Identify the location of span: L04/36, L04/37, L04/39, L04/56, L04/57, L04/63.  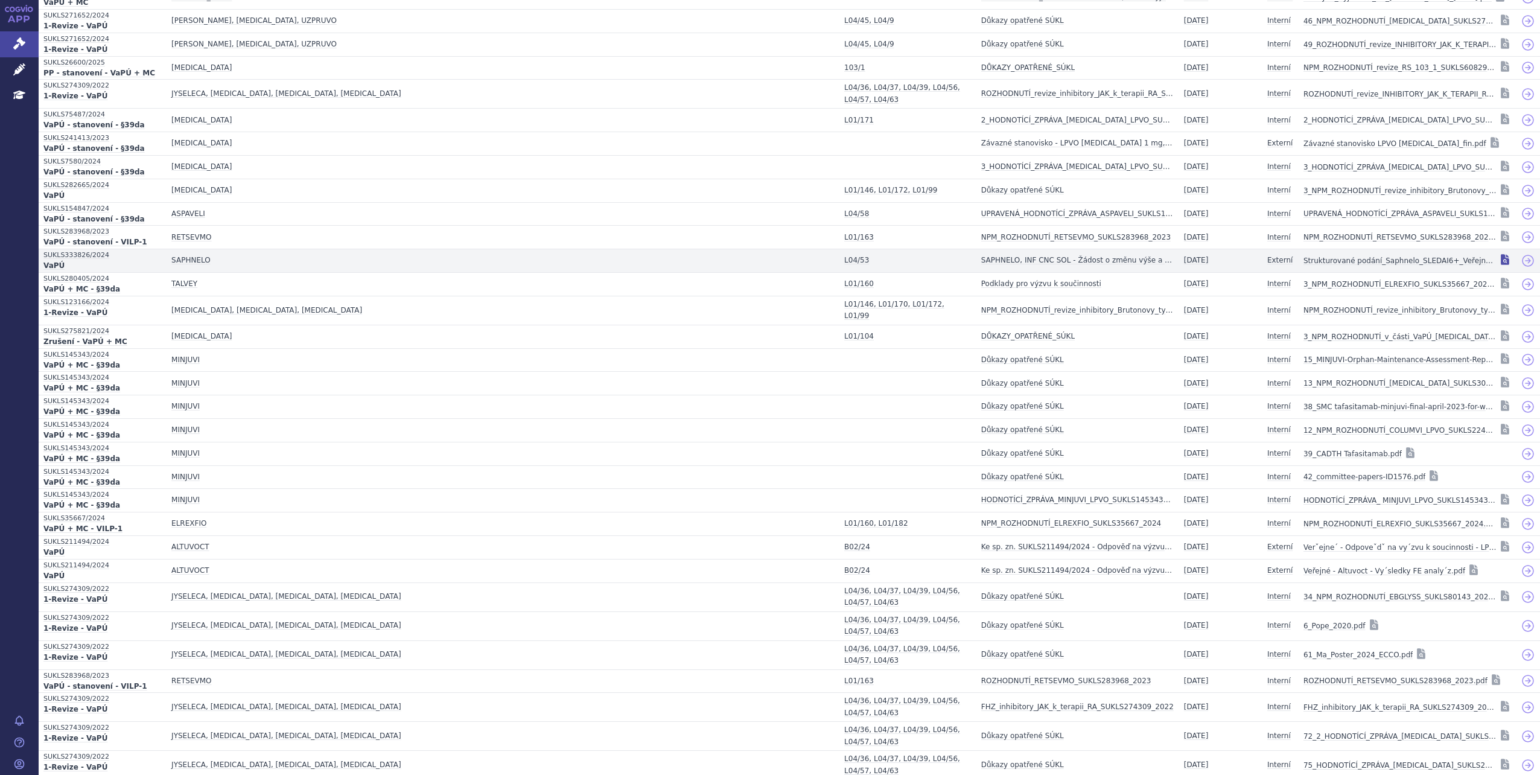
(902, 94).